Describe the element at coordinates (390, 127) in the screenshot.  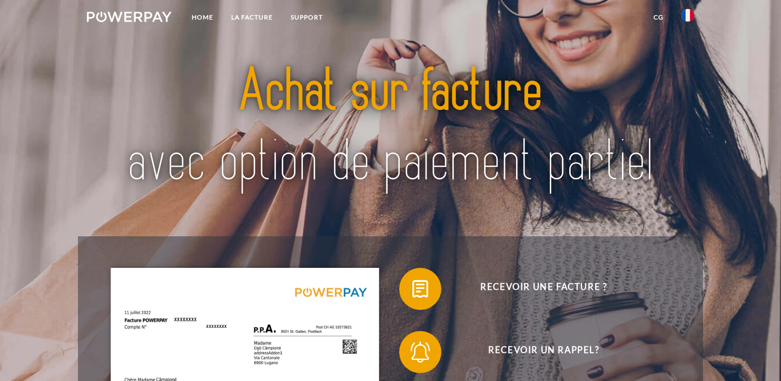
I see `img: title-powerpay_fr.svg` at that location.